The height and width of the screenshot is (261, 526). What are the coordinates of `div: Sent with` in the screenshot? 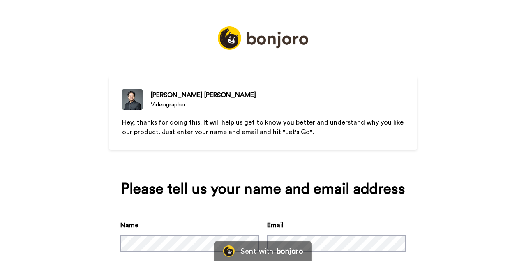 It's located at (257, 251).